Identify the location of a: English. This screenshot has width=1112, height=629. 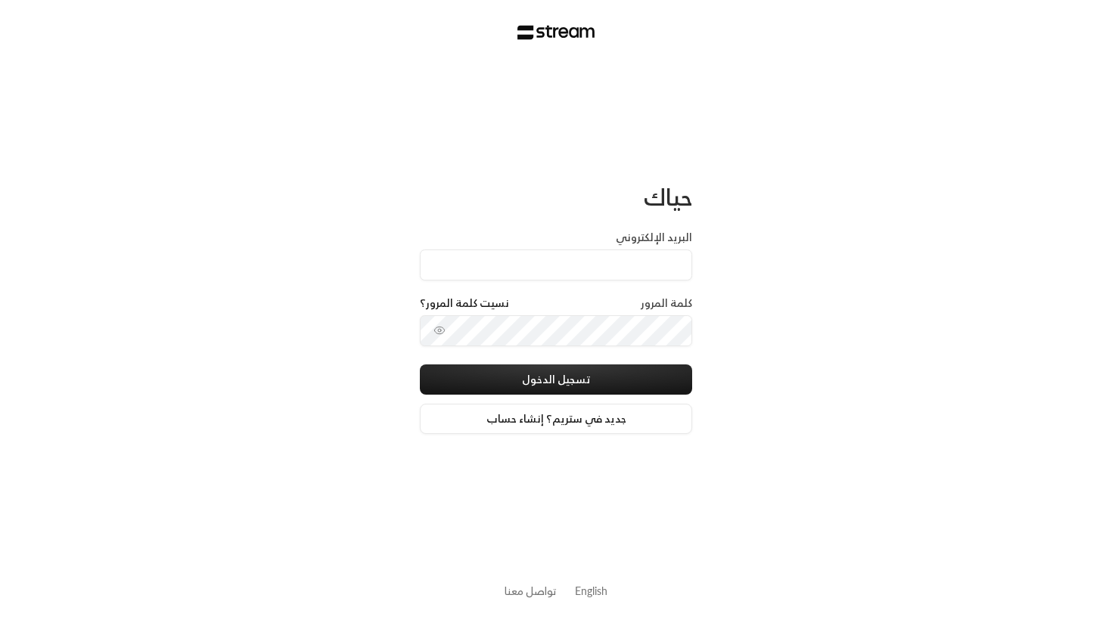
(591, 591).